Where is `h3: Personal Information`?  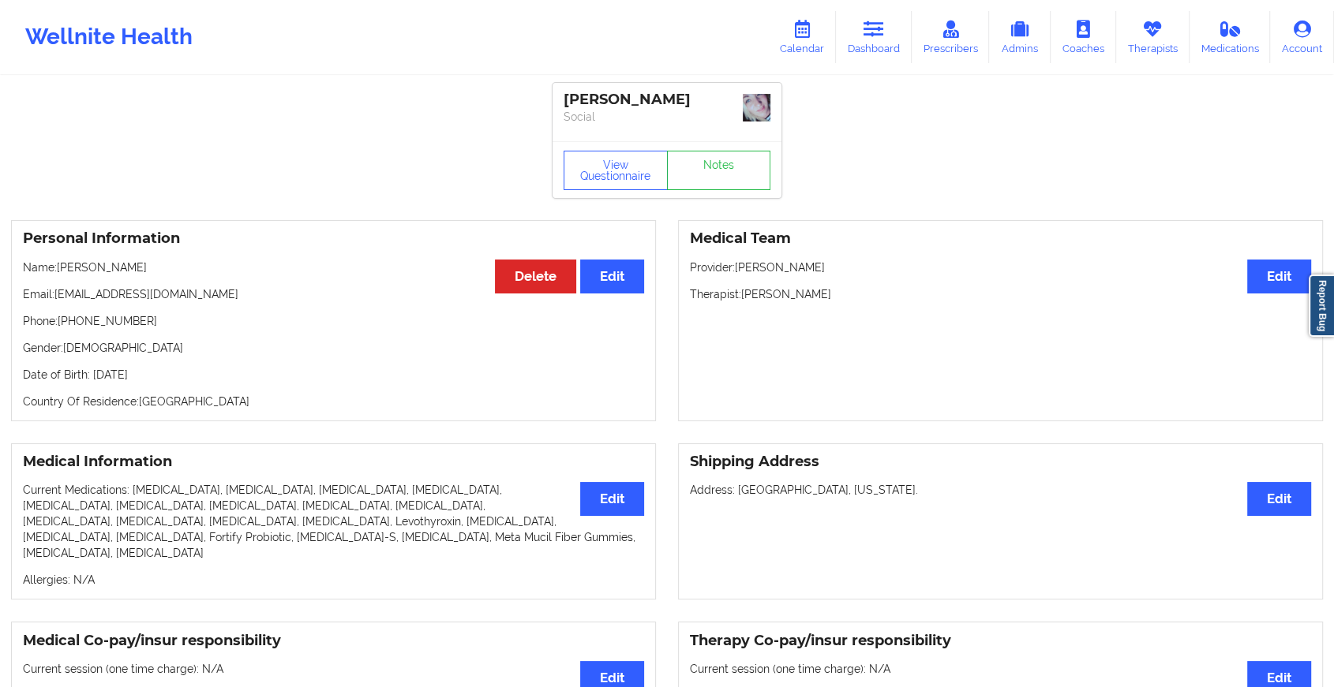
h3: Personal Information is located at coordinates (333, 238).